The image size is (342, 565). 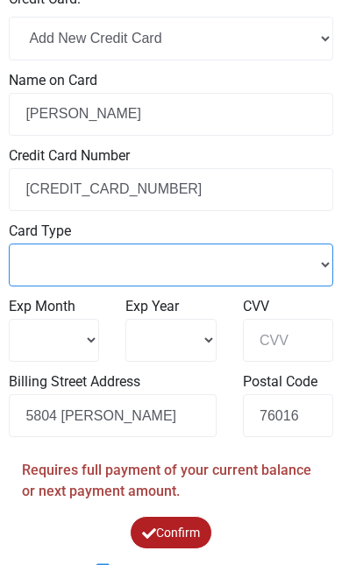 What do you see at coordinates (171, 114) in the screenshot?
I see `input: Name on card` at bounding box center [171, 114].